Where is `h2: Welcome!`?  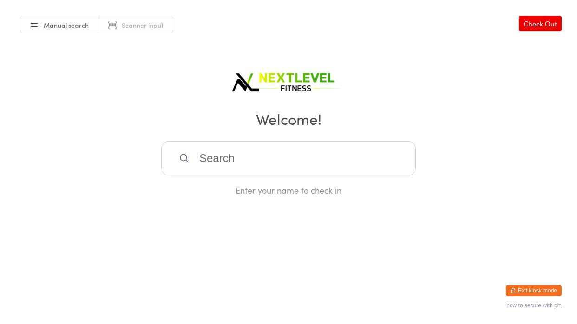
h2: Welcome! is located at coordinates (288, 118).